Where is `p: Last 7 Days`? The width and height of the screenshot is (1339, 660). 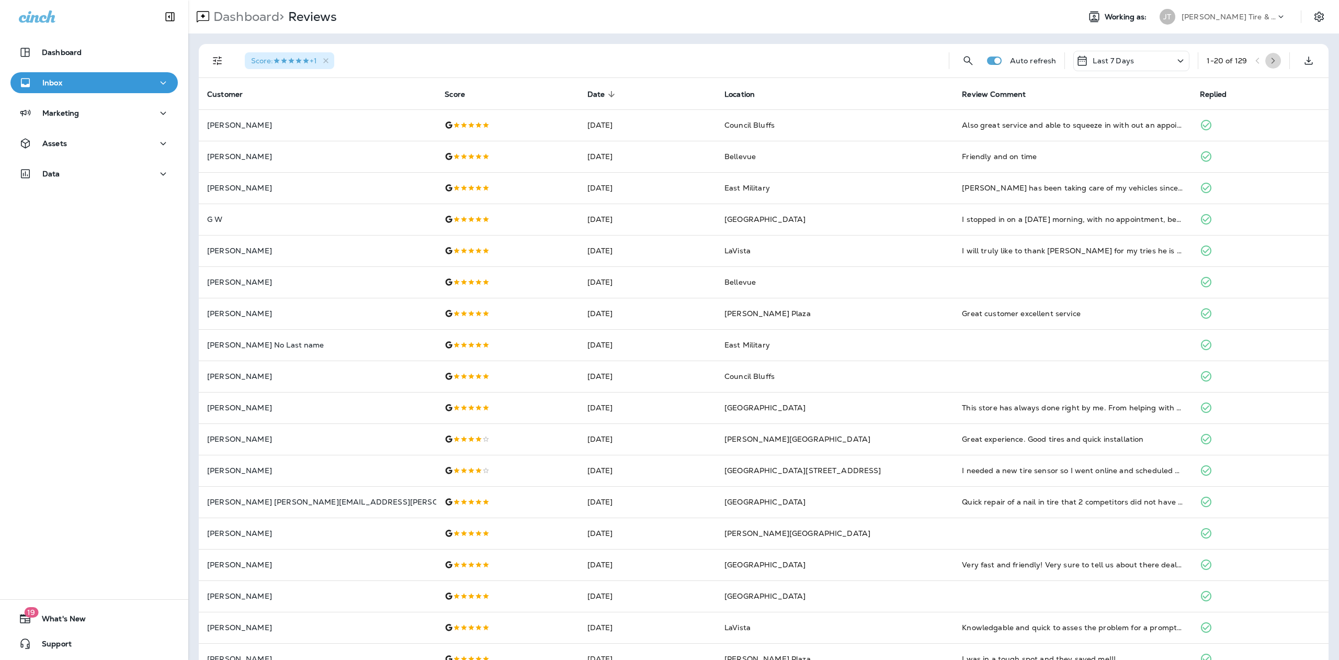
p: Last 7 Days is located at coordinates (1113, 61).